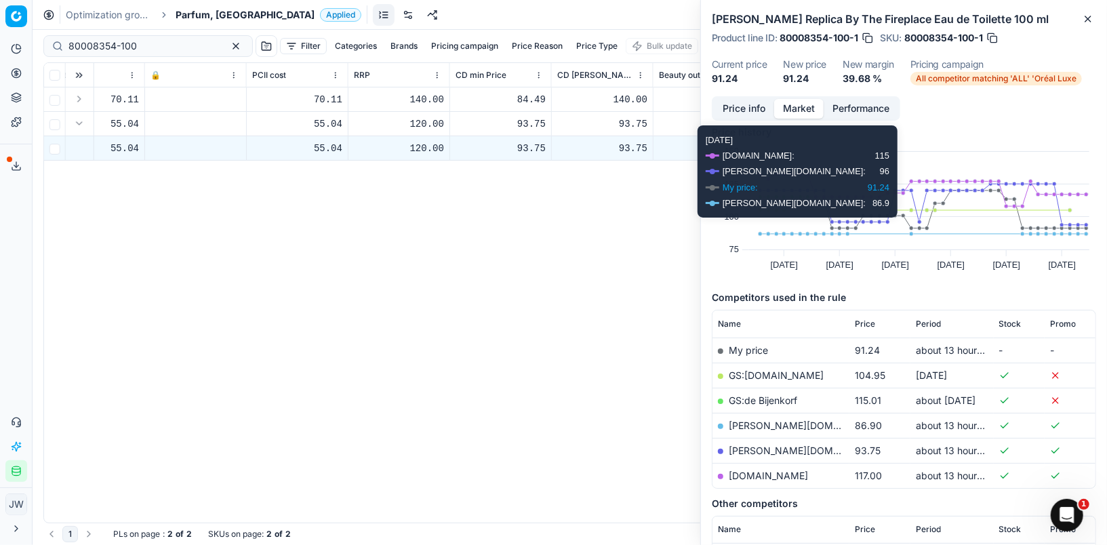  I want to click on button: Price info, so click(744, 109).